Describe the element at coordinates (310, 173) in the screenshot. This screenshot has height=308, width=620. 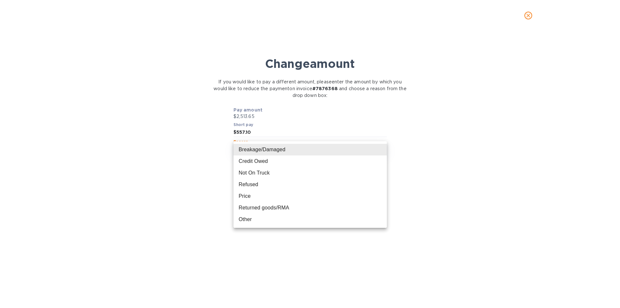
I see `li: Not On Truck` at that location.